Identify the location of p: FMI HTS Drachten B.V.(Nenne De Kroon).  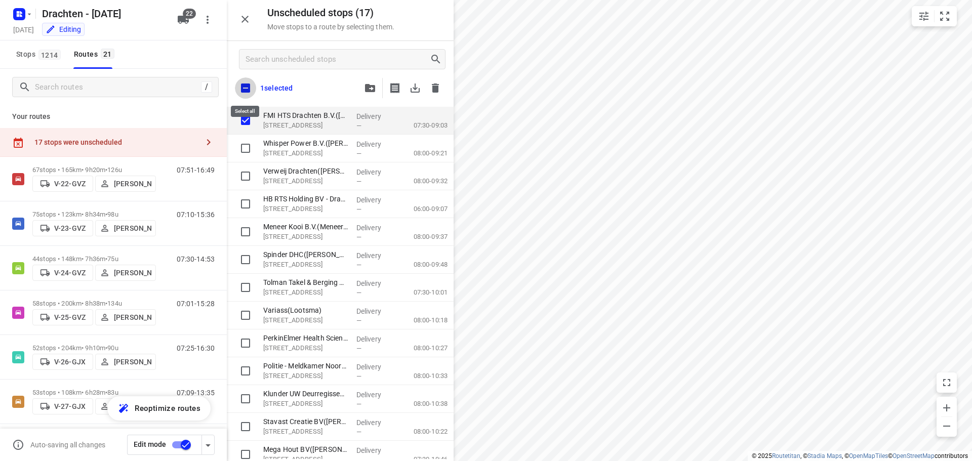
(306, 115).